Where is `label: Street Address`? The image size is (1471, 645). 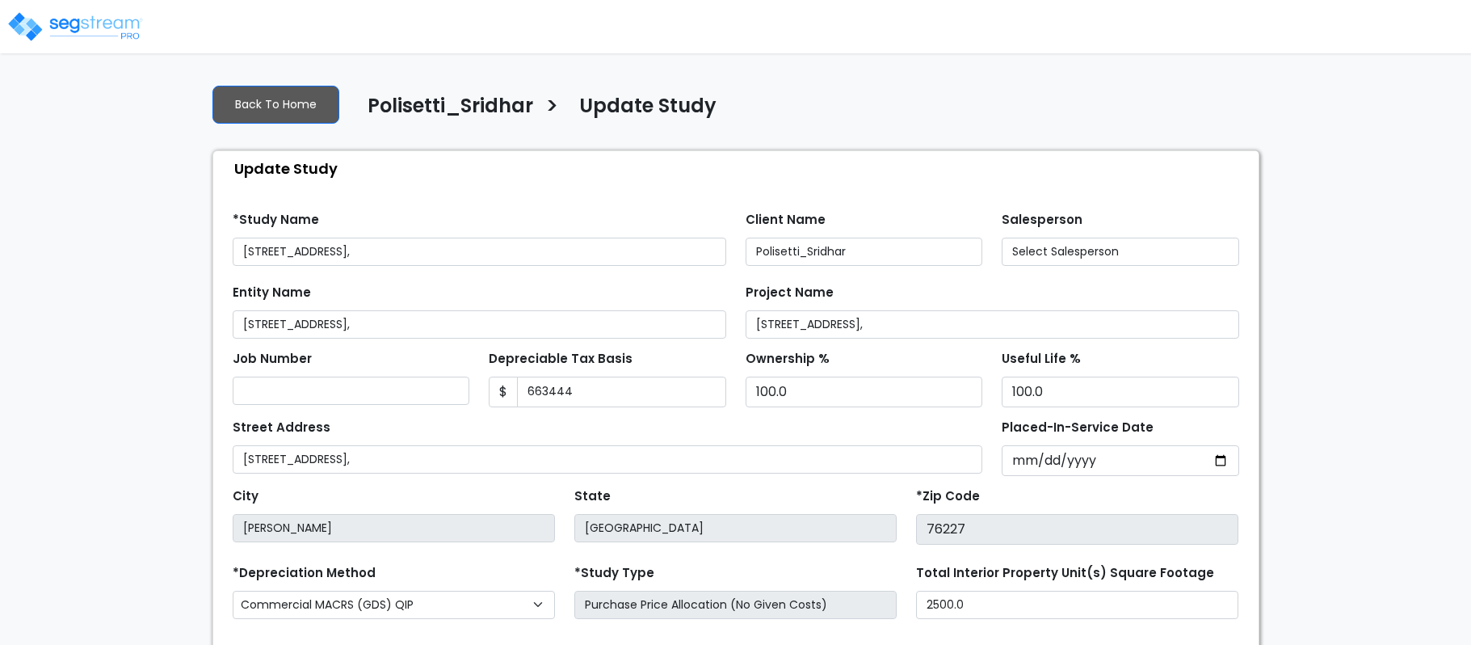
label: Street Address is located at coordinates (281, 427).